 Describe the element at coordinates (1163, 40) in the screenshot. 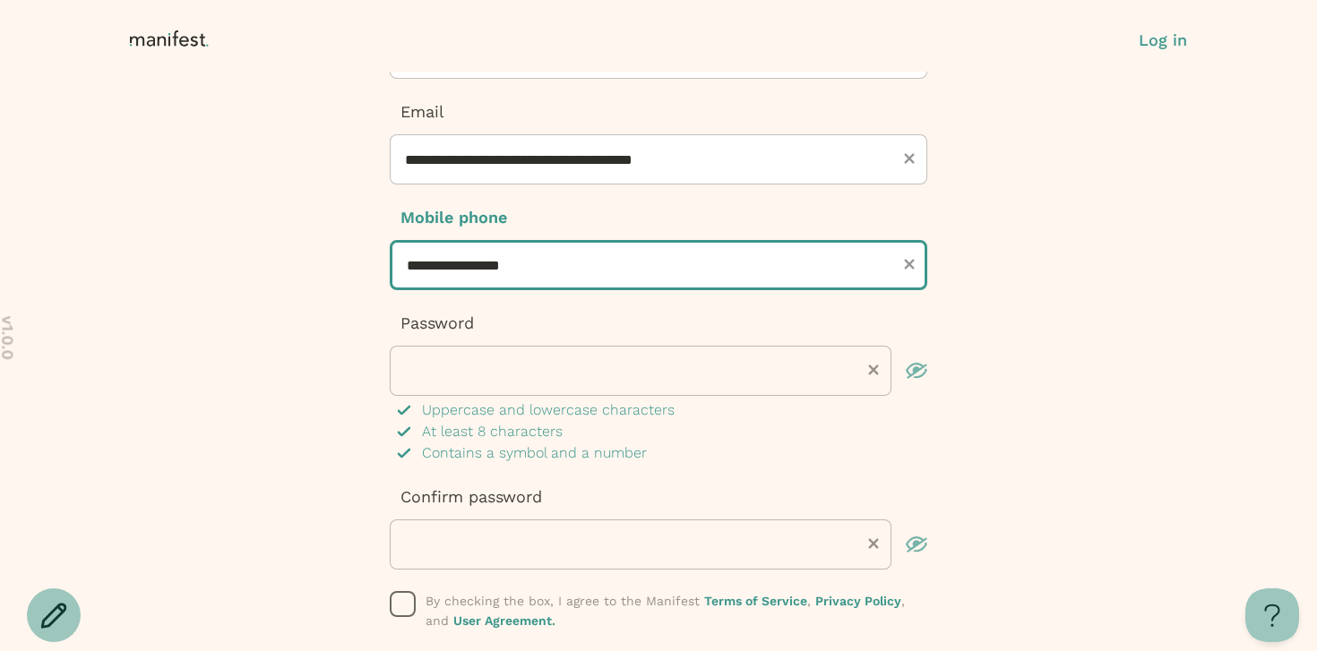

I see `button: Log in` at that location.